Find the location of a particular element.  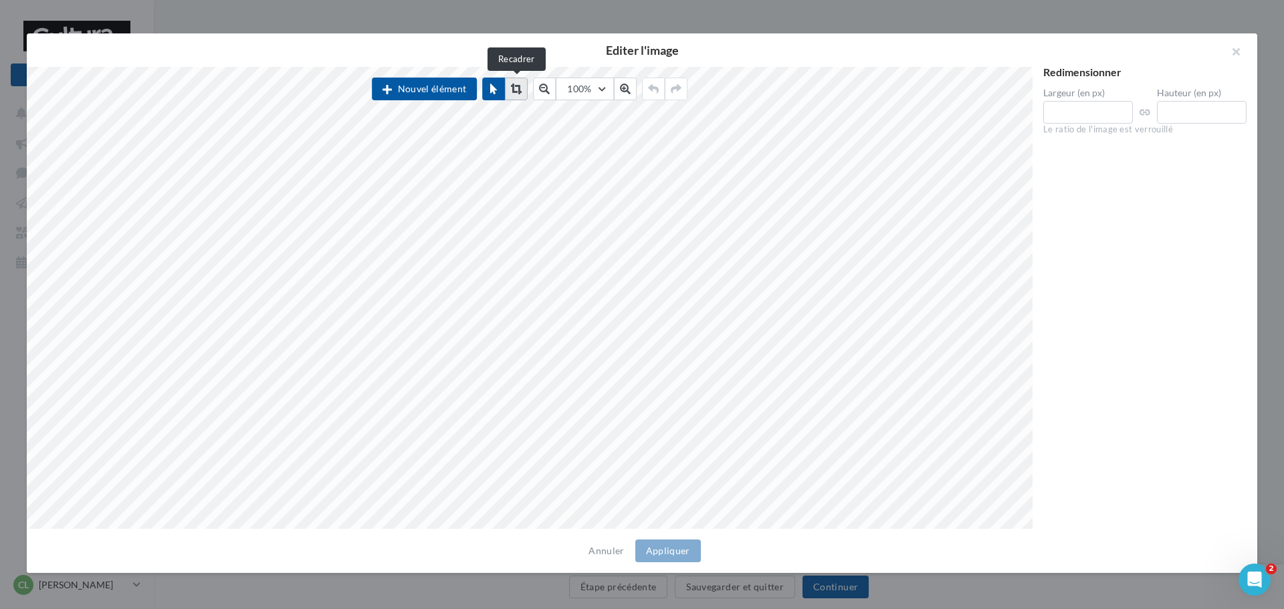

div: Recadrer is located at coordinates (516, 59).